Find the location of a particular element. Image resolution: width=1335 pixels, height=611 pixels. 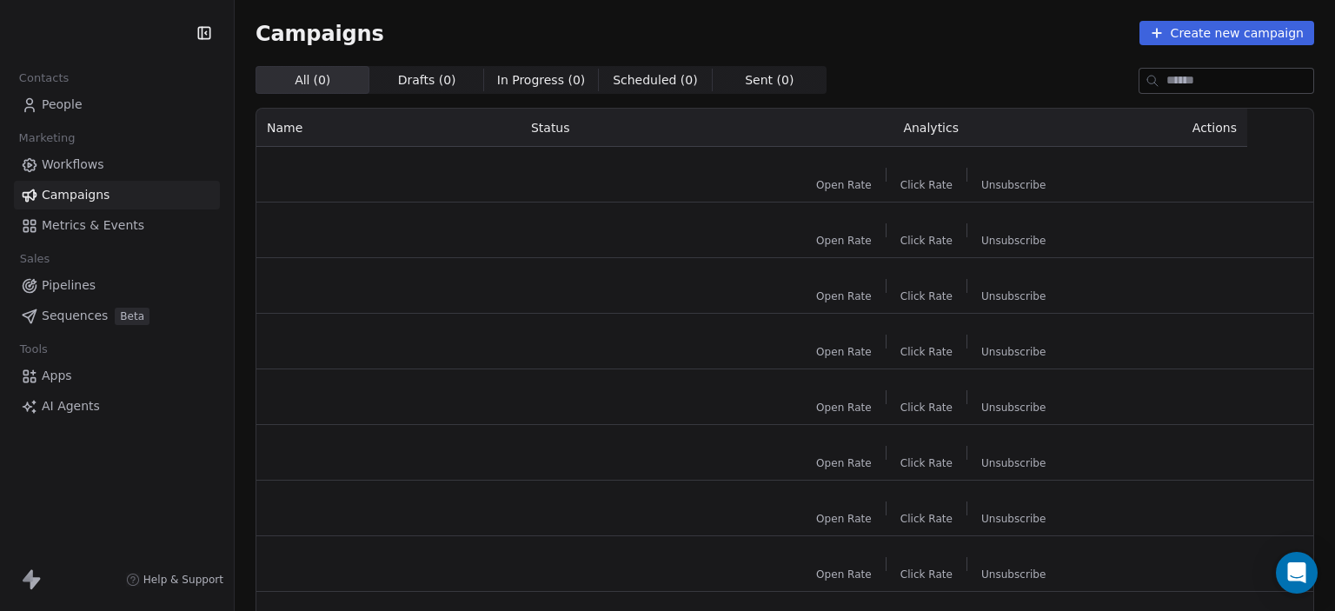

span: Apps is located at coordinates (57, 376).